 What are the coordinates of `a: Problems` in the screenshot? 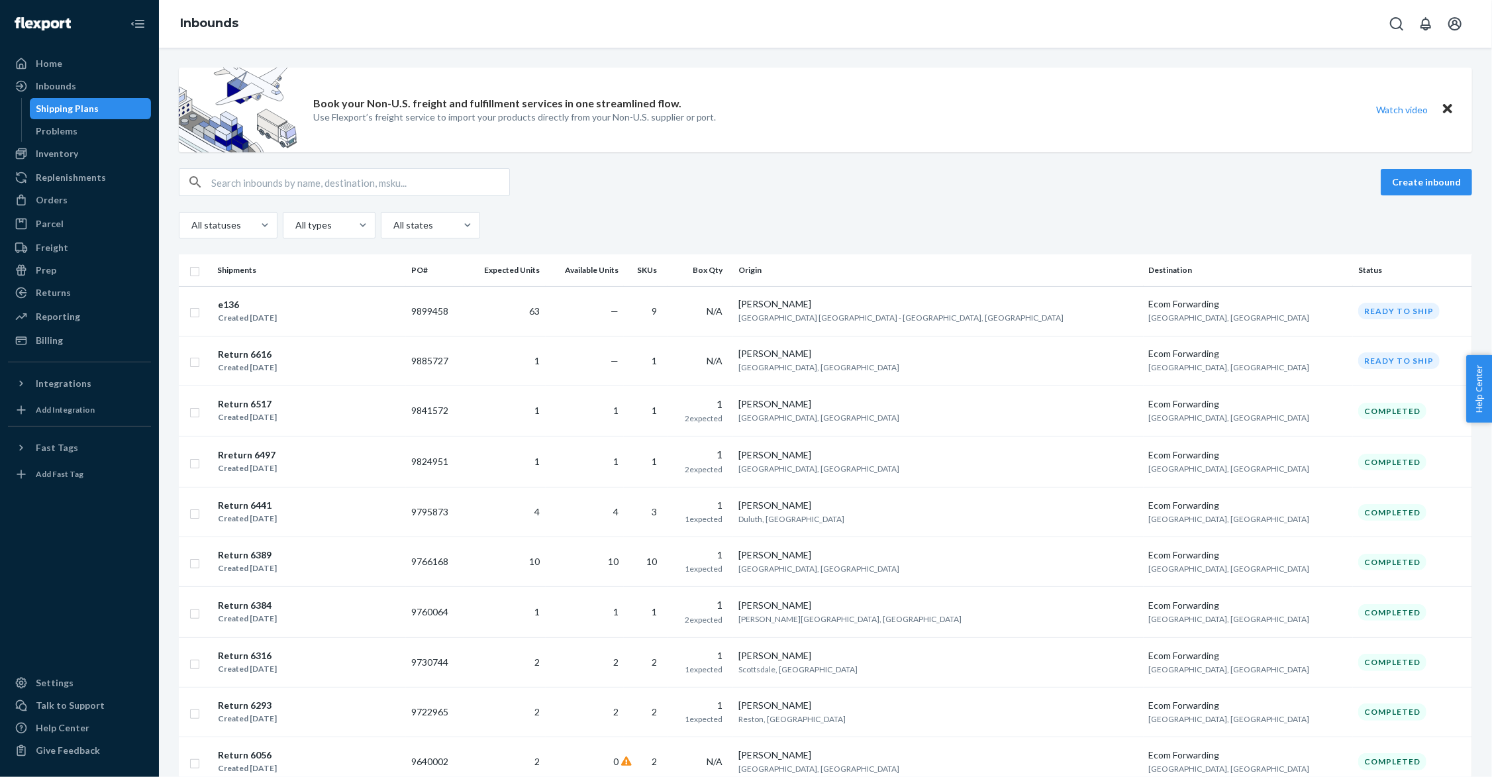 It's located at (91, 131).